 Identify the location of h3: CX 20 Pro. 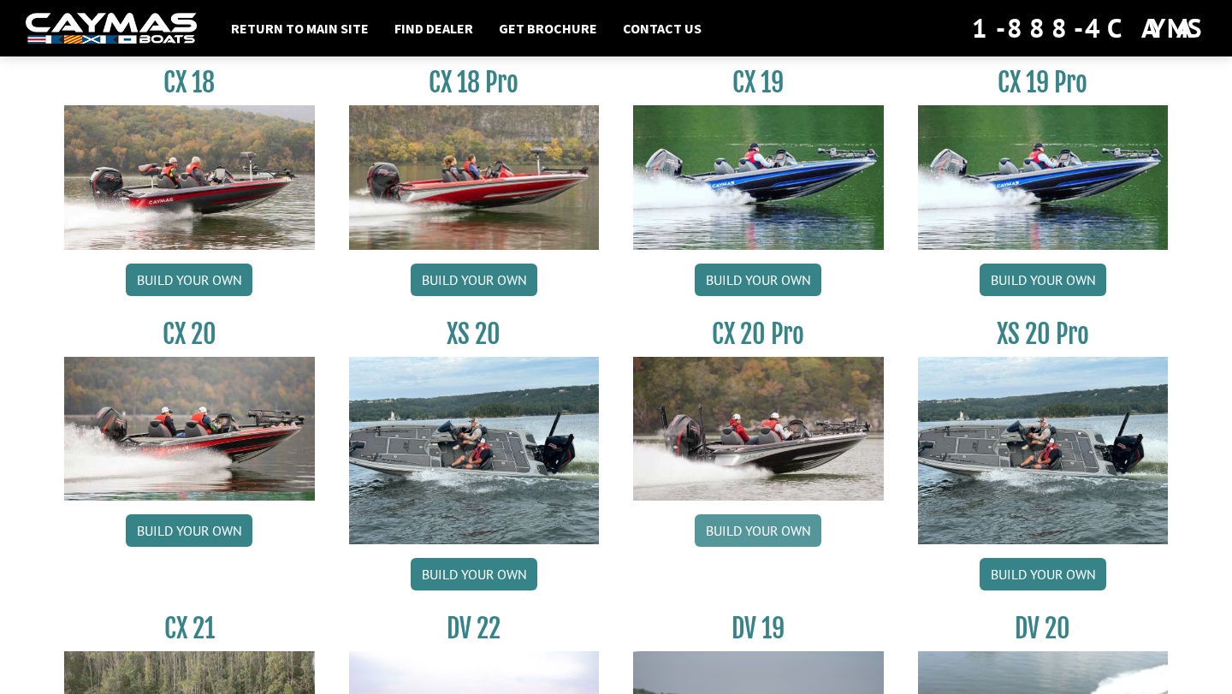
(758, 334).